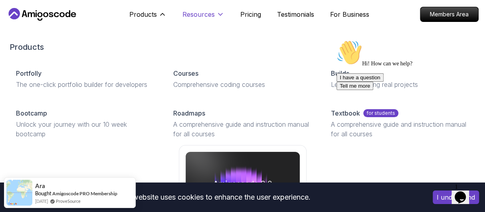 This screenshot has height=212, width=485. I want to click on p: Portfolly, so click(29, 73).